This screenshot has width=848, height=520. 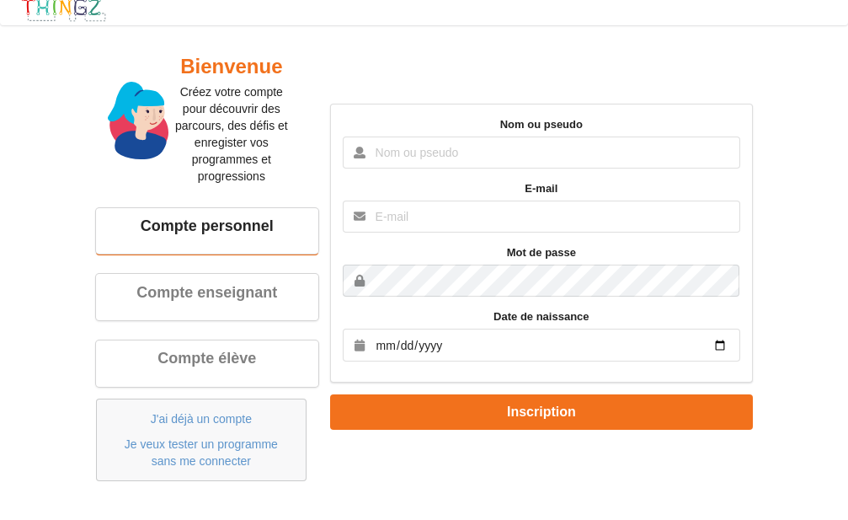 What do you see at coordinates (207, 363) in the screenshot?
I see `a: Compte élève` at bounding box center [207, 363].